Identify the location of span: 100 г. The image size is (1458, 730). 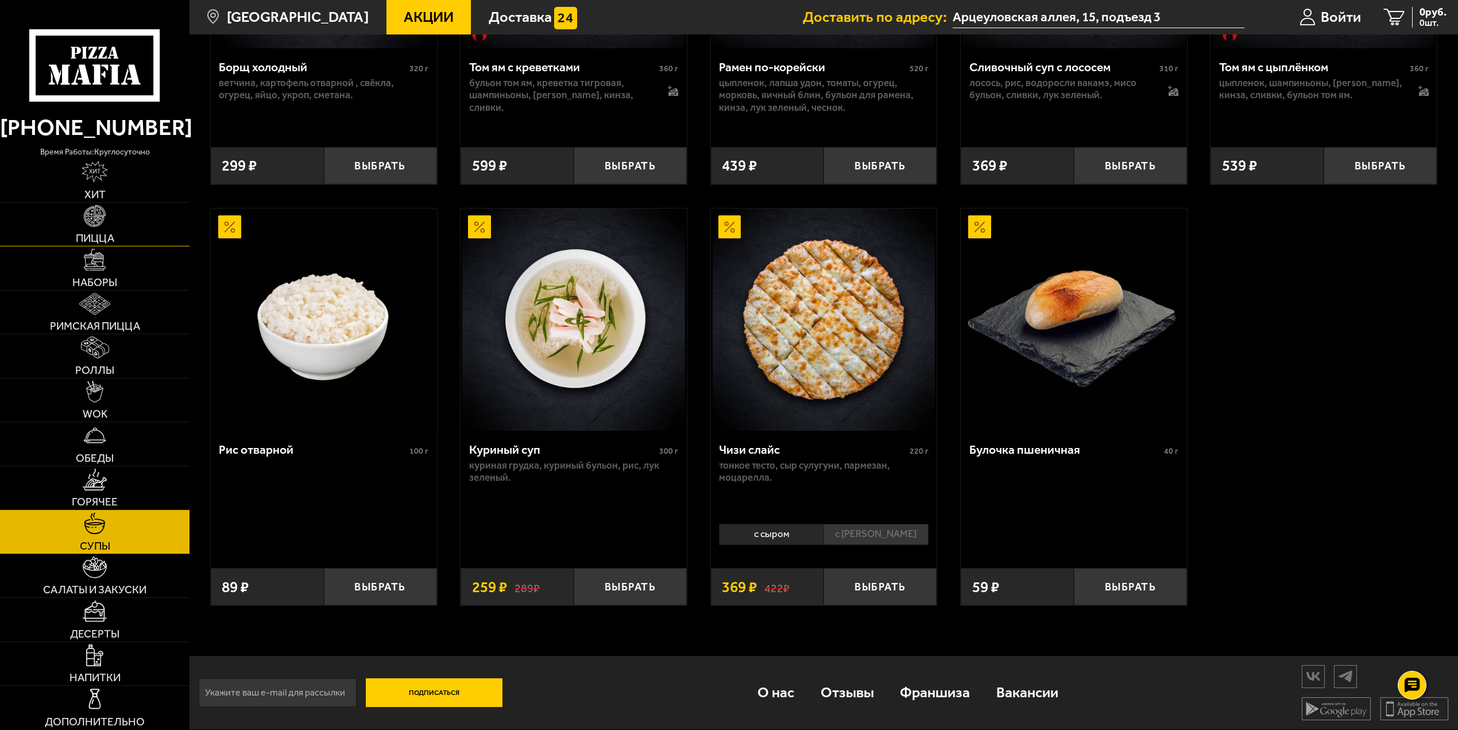
(419, 451).